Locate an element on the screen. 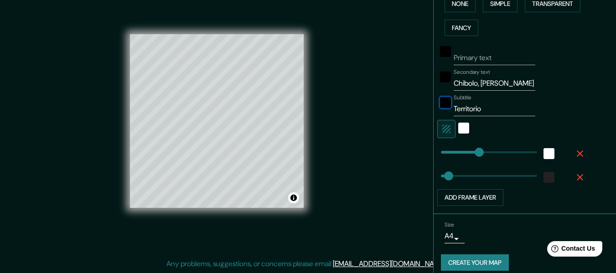 Image resolution: width=616 pixels, height=273 pixels. button: Fancy is located at coordinates (461, 28).